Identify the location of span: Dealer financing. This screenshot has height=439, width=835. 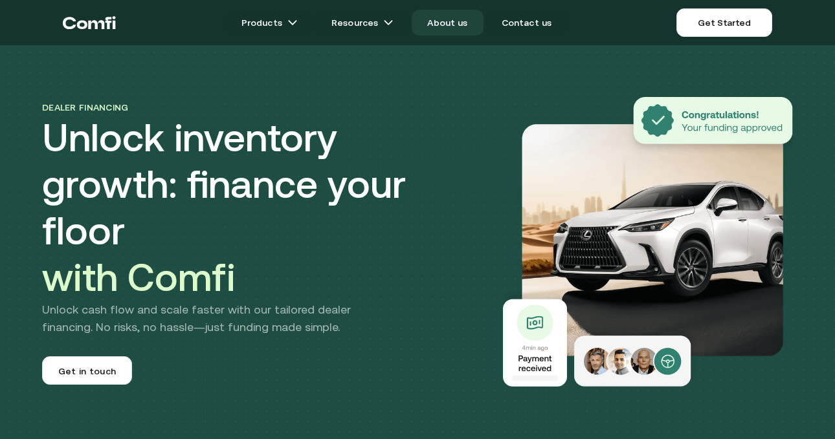
(85, 107).